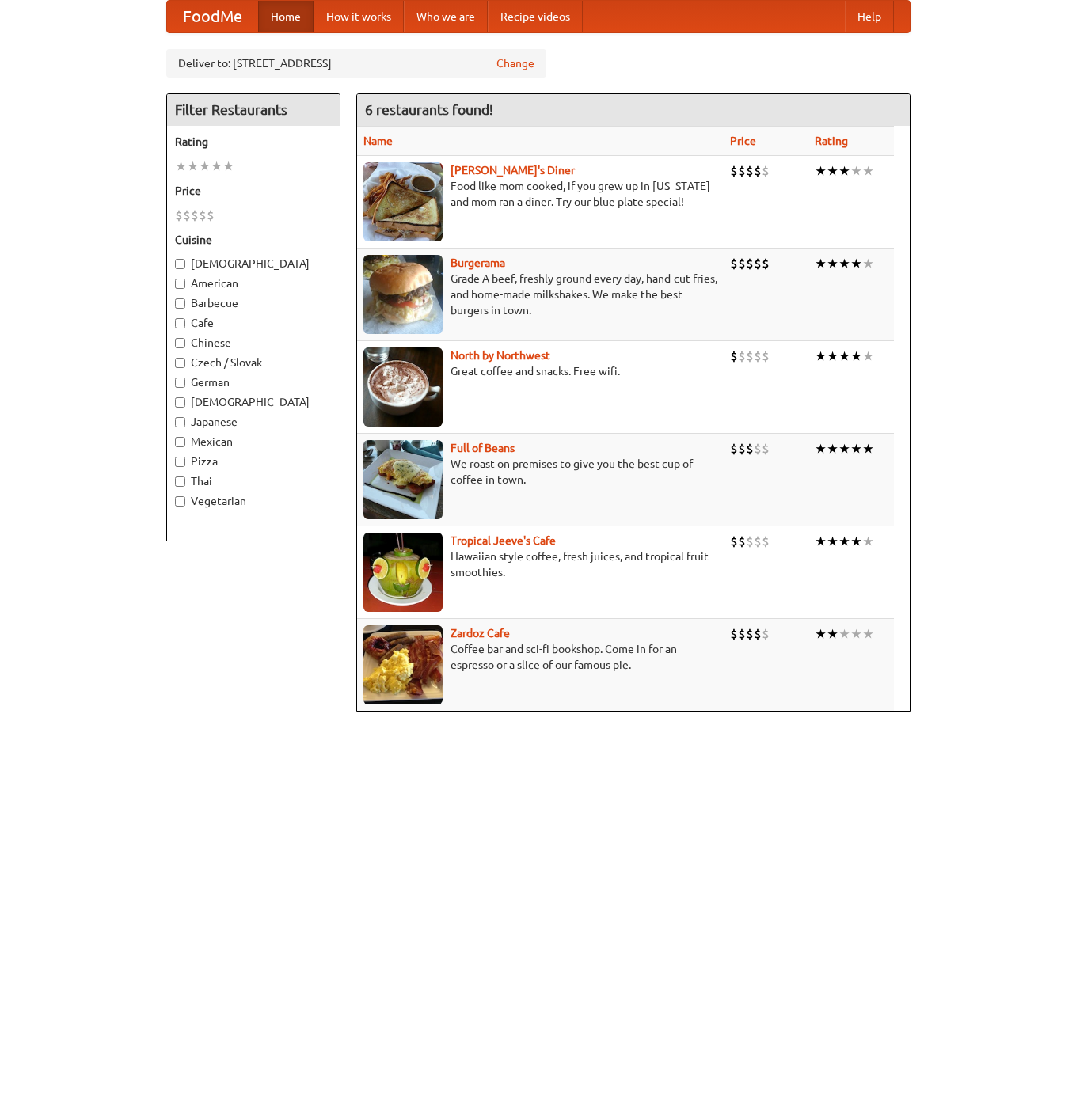 Image resolution: width=1076 pixels, height=1120 pixels. Describe the element at coordinates (503, 541) in the screenshot. I see `b: Tropical Jeeve's Cafe` at that location.